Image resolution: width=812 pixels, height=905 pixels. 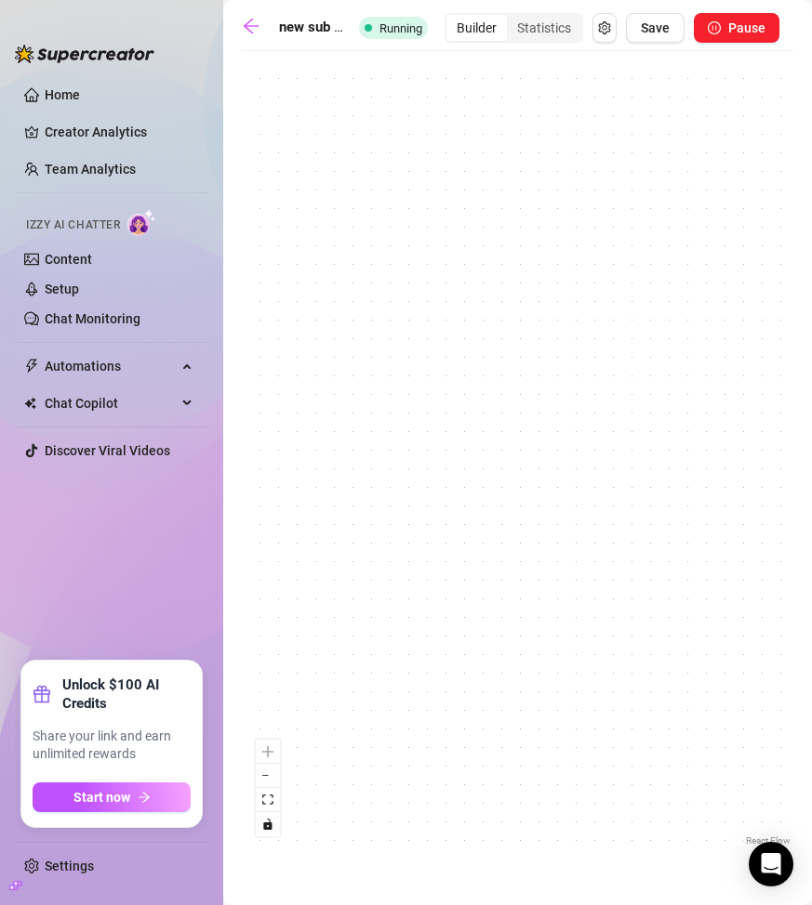 What do you see at coordinates (714, 28) in the screenshot?
I see `span: pause-circle` at bounding box center [714, 28].